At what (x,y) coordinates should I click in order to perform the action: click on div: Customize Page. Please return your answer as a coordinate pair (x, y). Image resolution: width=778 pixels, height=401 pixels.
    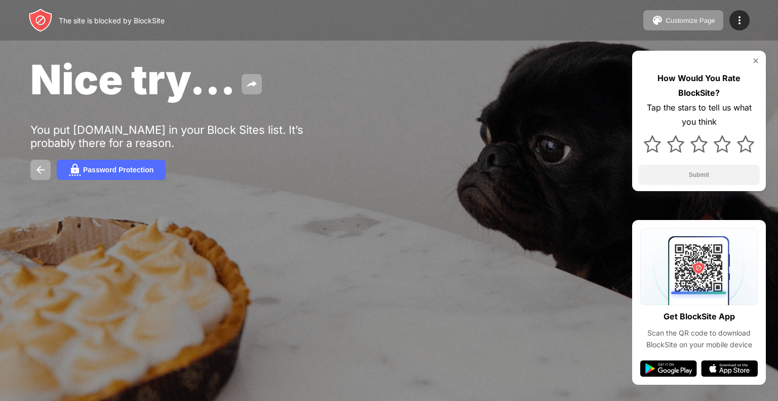
    Looking at the image, I should click on (690, 20).